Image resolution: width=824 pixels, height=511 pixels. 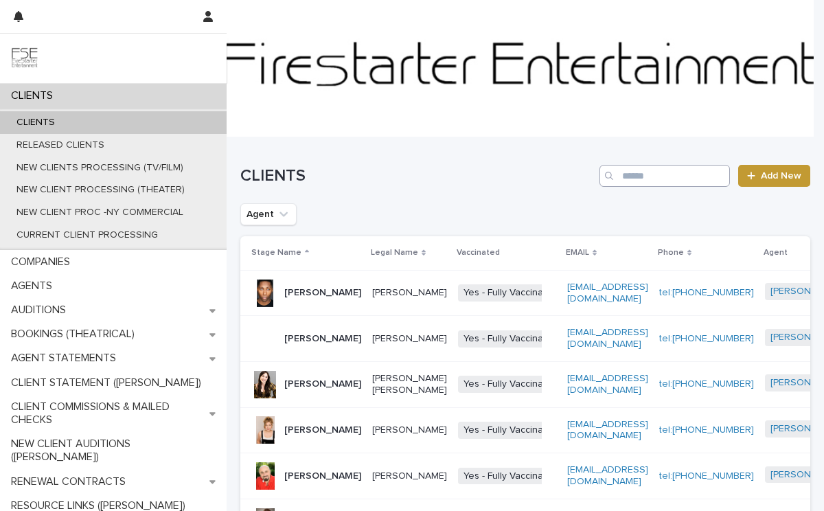 What do you see at coordinates (100, 212) in the screenshot?
I see `p: NEW CLIENT PROC -NY COMMERCIAL` at bounding box center [100, 212].